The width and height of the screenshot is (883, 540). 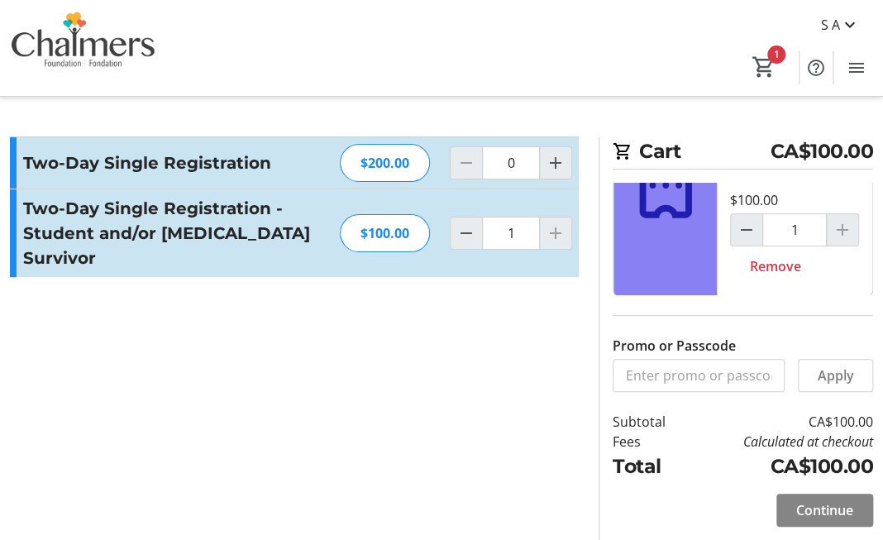 What do you see at coordinates (775, 266) in the screenshot?
I see `span: Remove` at bounding box center [775, 266].